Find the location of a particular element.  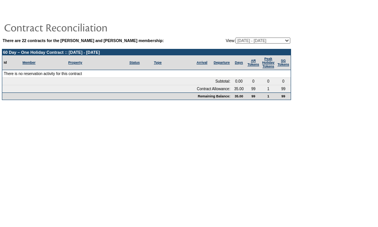

td: 0.00 is located at coordinates (239, 81).